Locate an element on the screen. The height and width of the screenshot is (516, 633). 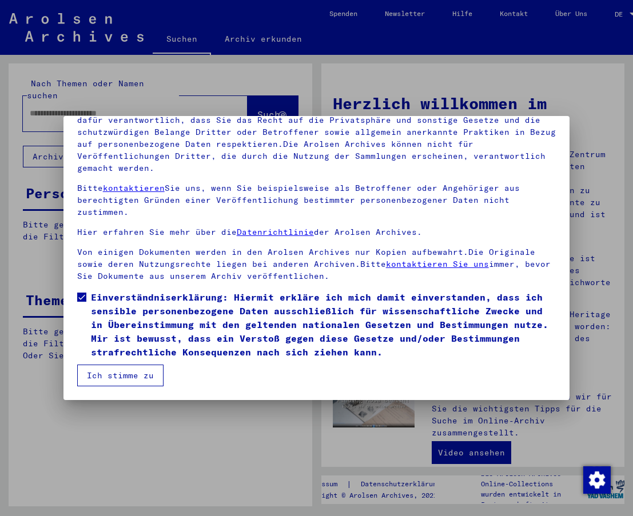
p: Von einigen Dokumenten werden in den Arolsen Archives nur Kopien aufbewahrt.Die Originale sowie d... is located at coordinates (317, 264).